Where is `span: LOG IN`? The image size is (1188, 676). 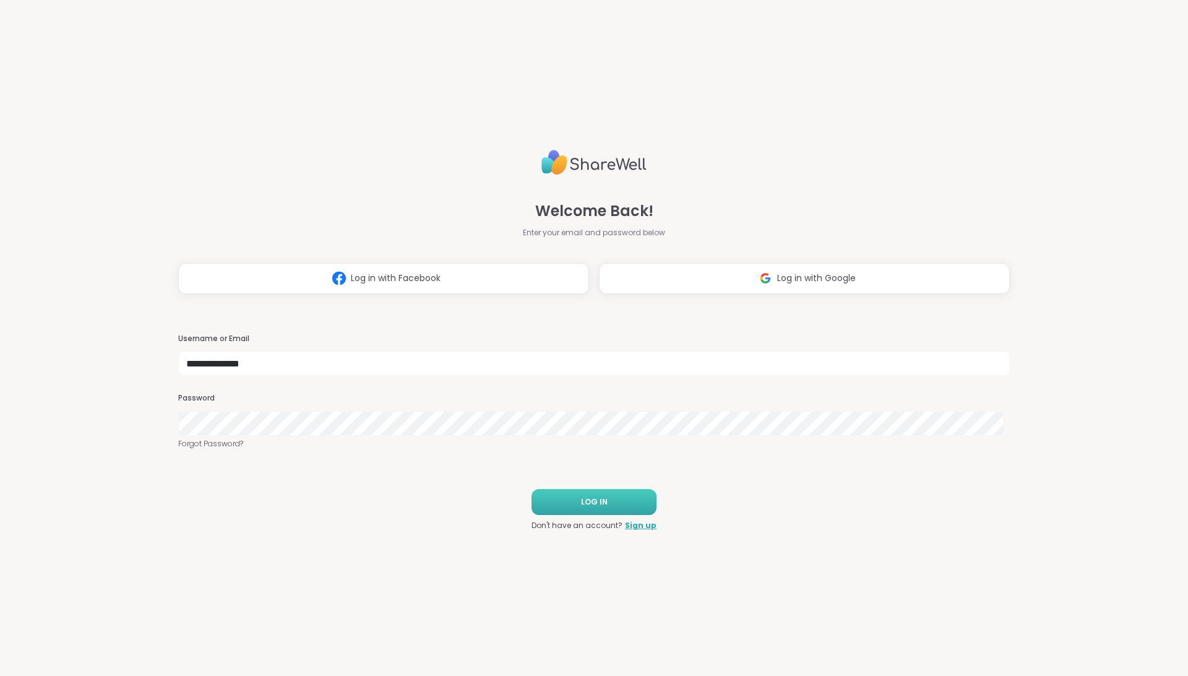 span: LOG IN is located at coordinates (594, 502).